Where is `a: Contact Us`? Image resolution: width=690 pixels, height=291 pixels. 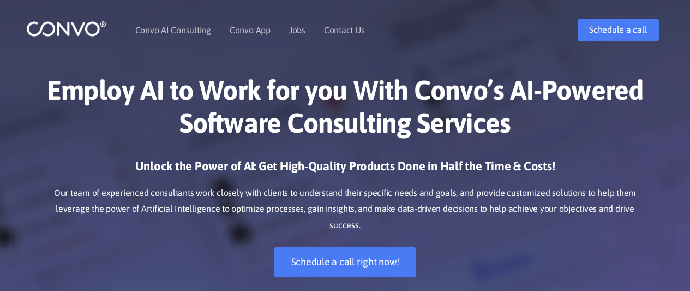
a: Contact Us is located at coordinates (344, 30).